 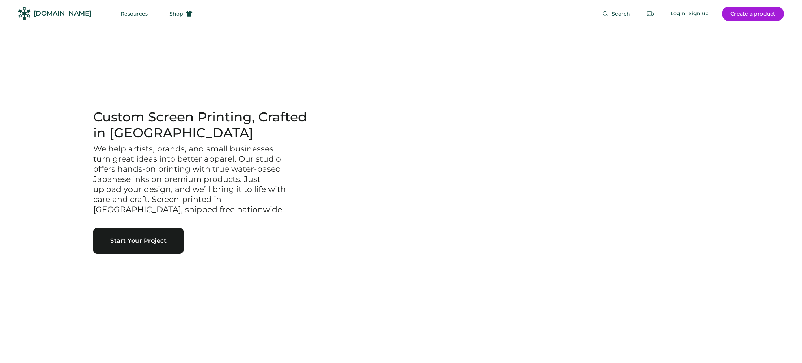 I want to click on button: Shop, so click(x=181, y=14).